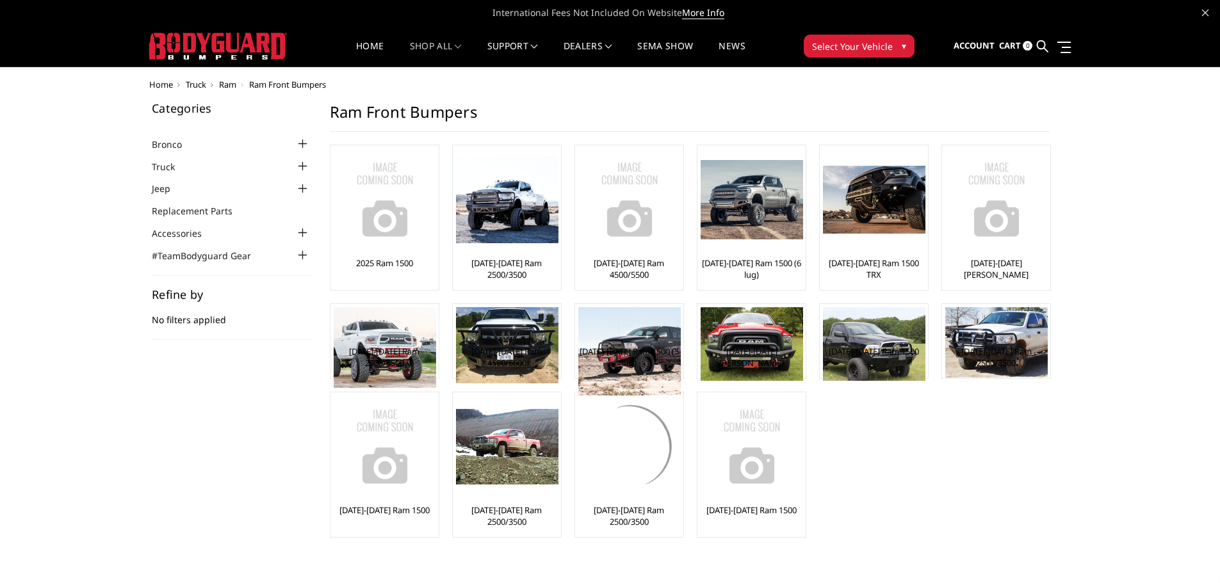  I want to click on a: Bronco, so click(175, 144).